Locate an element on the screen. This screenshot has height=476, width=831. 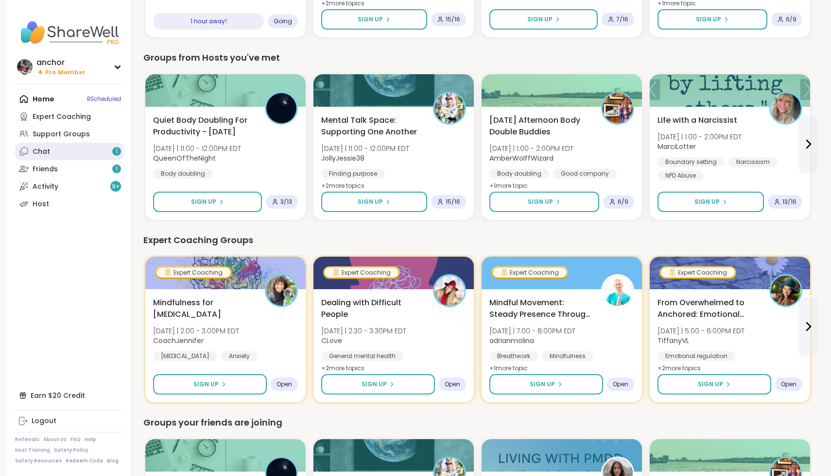
span: 1 is located at coordinates (117, 169).